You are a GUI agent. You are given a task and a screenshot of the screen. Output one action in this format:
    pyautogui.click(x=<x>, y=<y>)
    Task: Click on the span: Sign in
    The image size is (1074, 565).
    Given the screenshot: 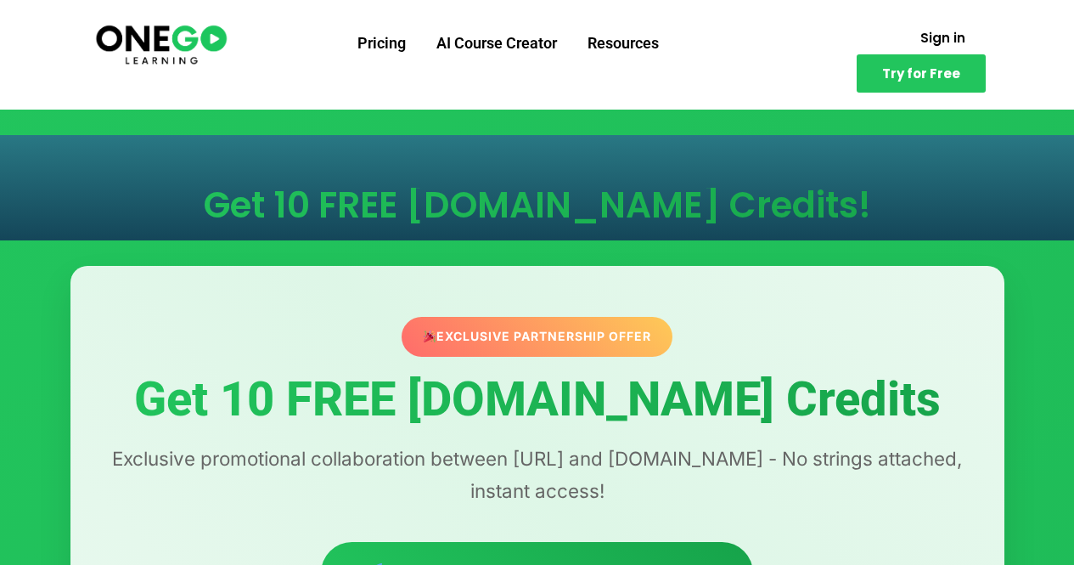 What is the action you would take?
    pyautogui.click(x=942, y=37)
    